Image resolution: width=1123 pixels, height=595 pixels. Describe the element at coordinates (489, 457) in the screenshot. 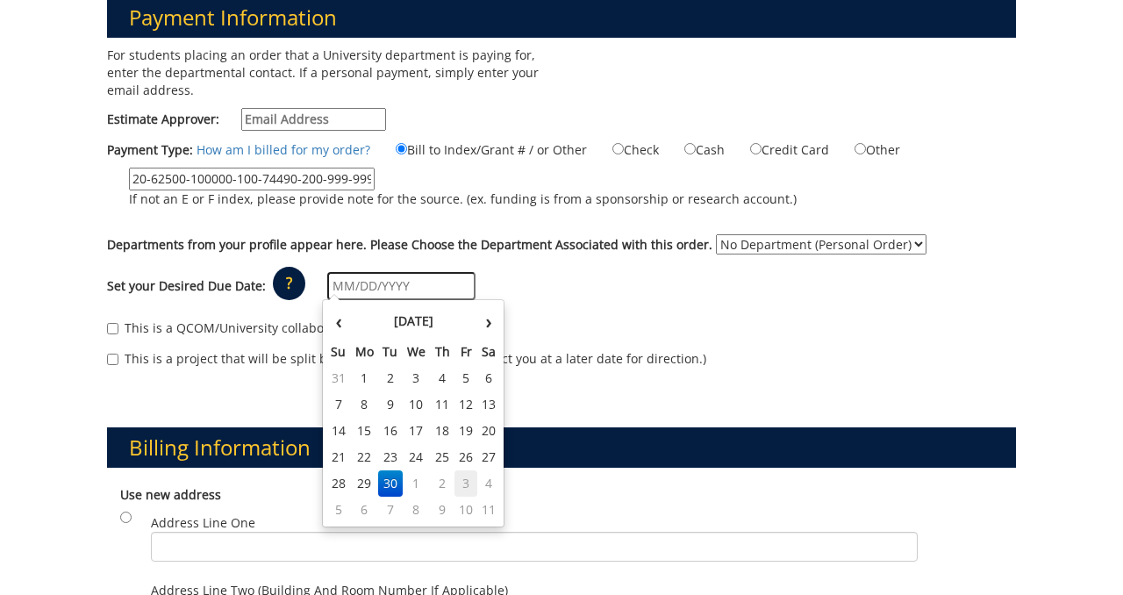

I see `td: 27` at that location.